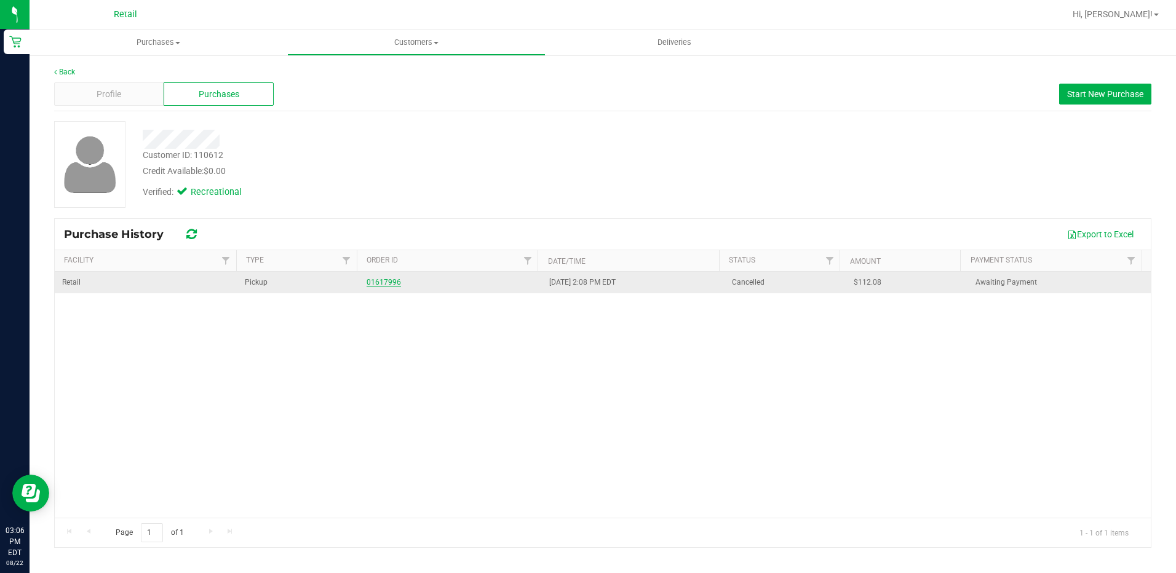  Describe the element at coordinates (15, 542) in the screenshot. I see `p: 03:06 PM EDT` at that location.